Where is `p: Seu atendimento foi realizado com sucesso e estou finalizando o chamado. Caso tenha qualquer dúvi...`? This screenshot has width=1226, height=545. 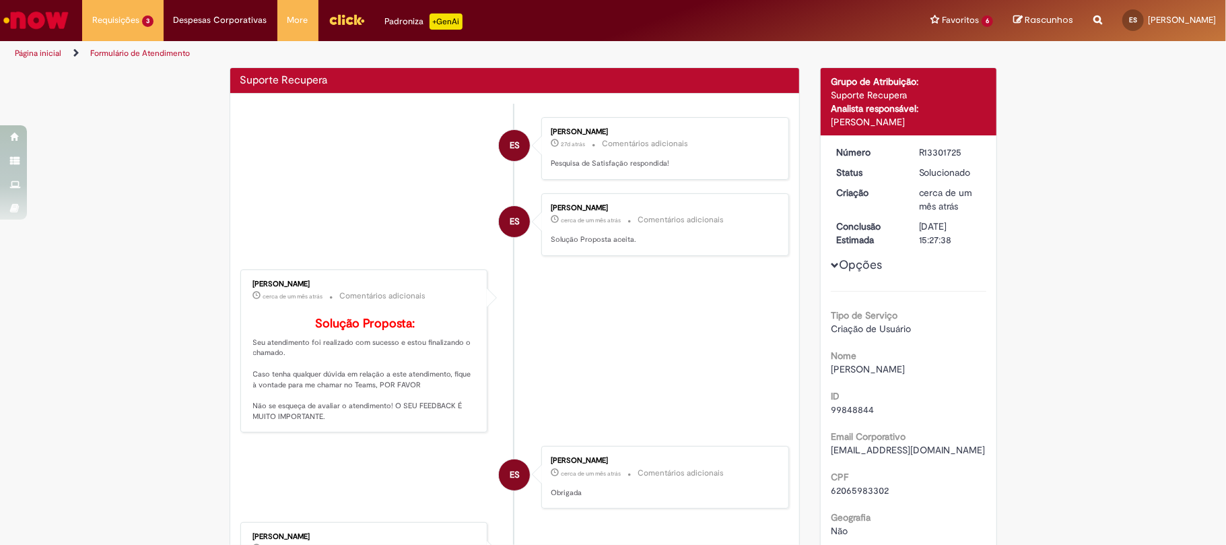 p: Seu atendimento foi realizado com sucesso e estou finalizando o chamado. Caso tenha qualquer dúvi... is located at coordinates (365, 369).